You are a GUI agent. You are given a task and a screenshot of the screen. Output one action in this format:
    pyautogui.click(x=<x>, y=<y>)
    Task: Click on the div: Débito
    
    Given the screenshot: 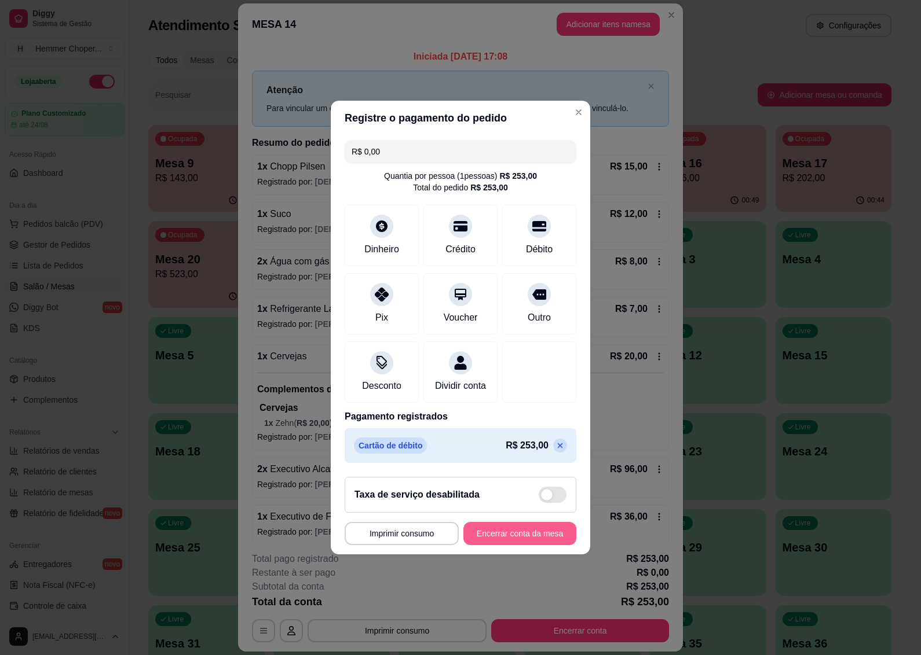 What is the action you would take?
    pyautogui.click(x=539, y=250)
    